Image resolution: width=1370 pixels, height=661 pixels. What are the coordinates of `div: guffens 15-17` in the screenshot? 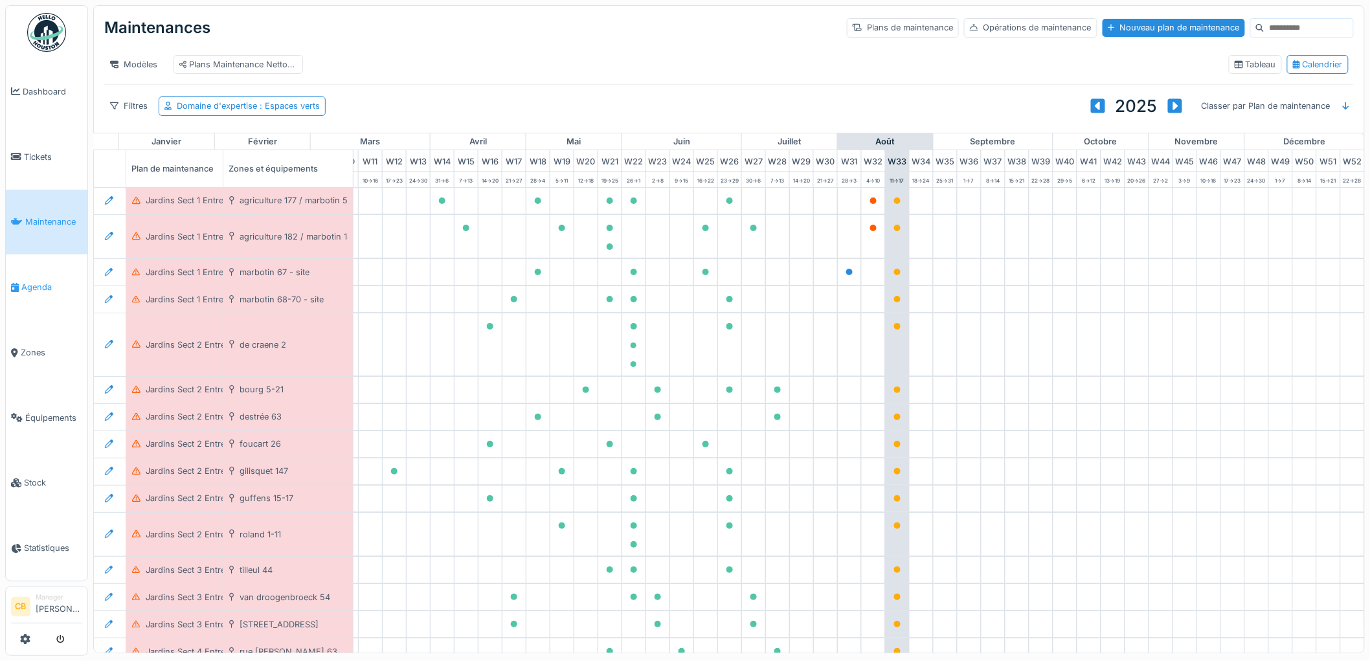 It's located at (266, 498).